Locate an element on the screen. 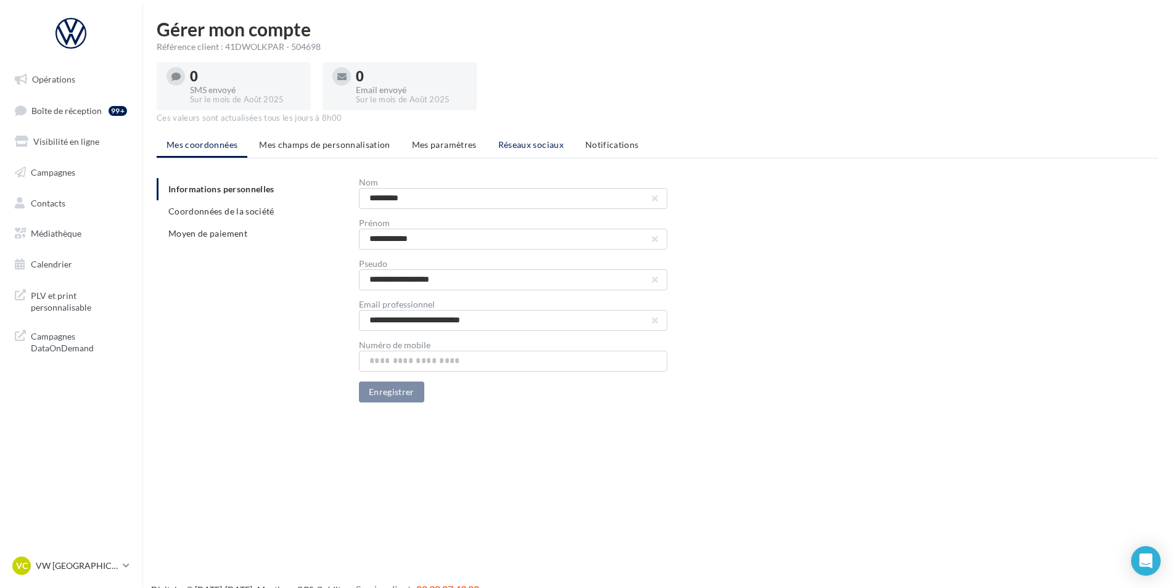 The width and height of the screenshot is (1173, 588). span: Réseaux sociaux is located at coordinates (531, 144).